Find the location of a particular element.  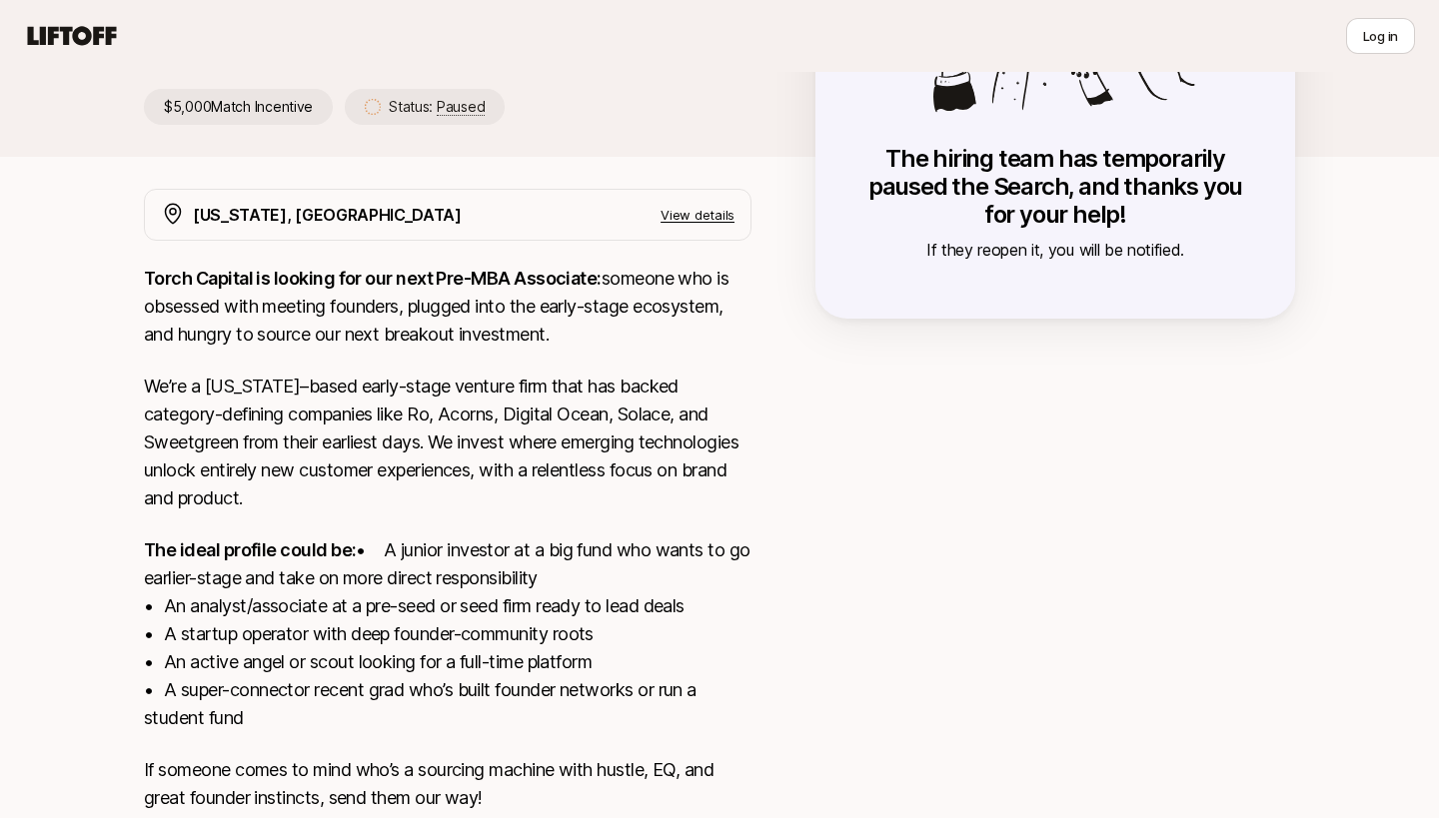

strong: Torch Capital is looking for our next Pre-MBA Associate: is located at coordinates (373, 278).